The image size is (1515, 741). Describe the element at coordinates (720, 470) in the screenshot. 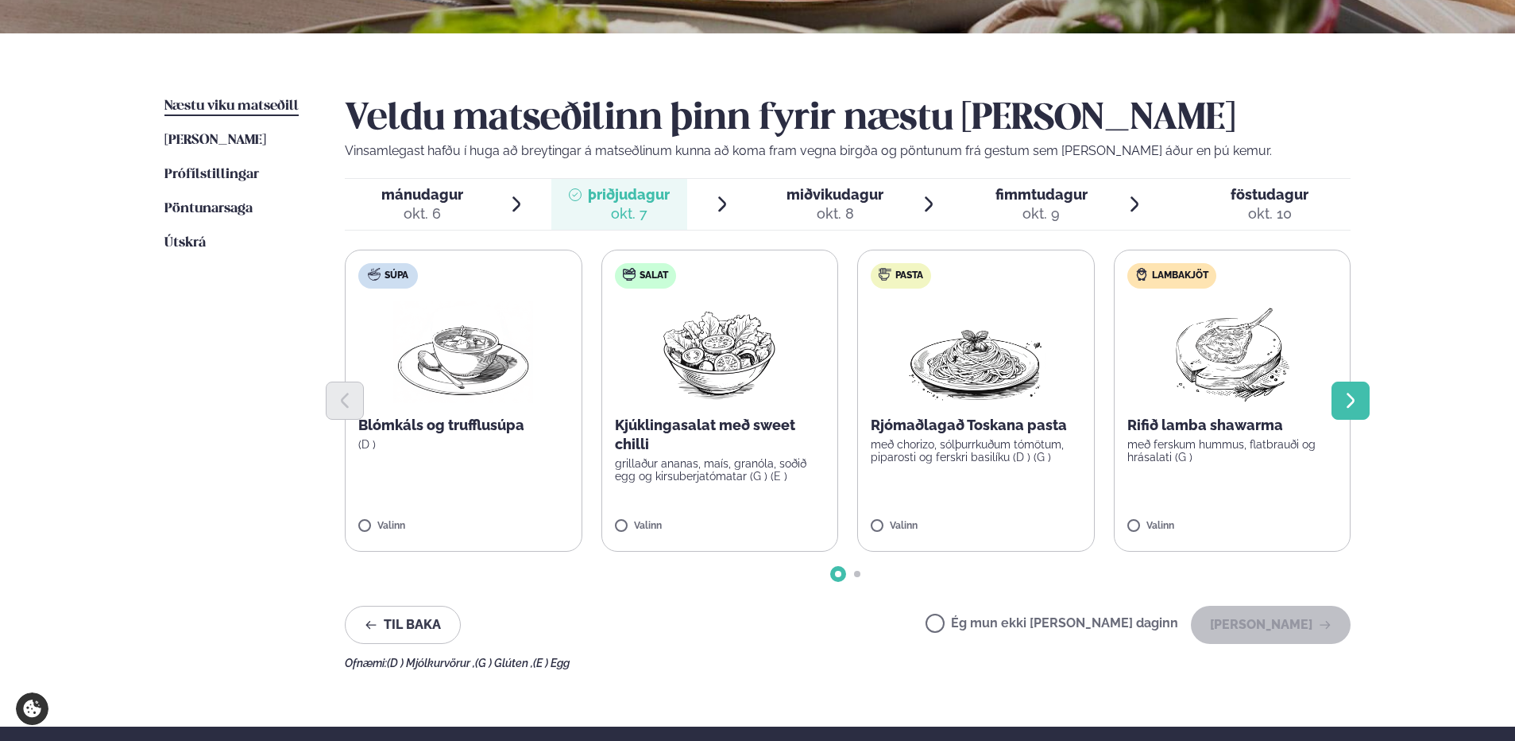

I see `p: grillaður ananas, maís, granóla, soðið egg og kirsuberjatómatar (G ) (E )` at that location.